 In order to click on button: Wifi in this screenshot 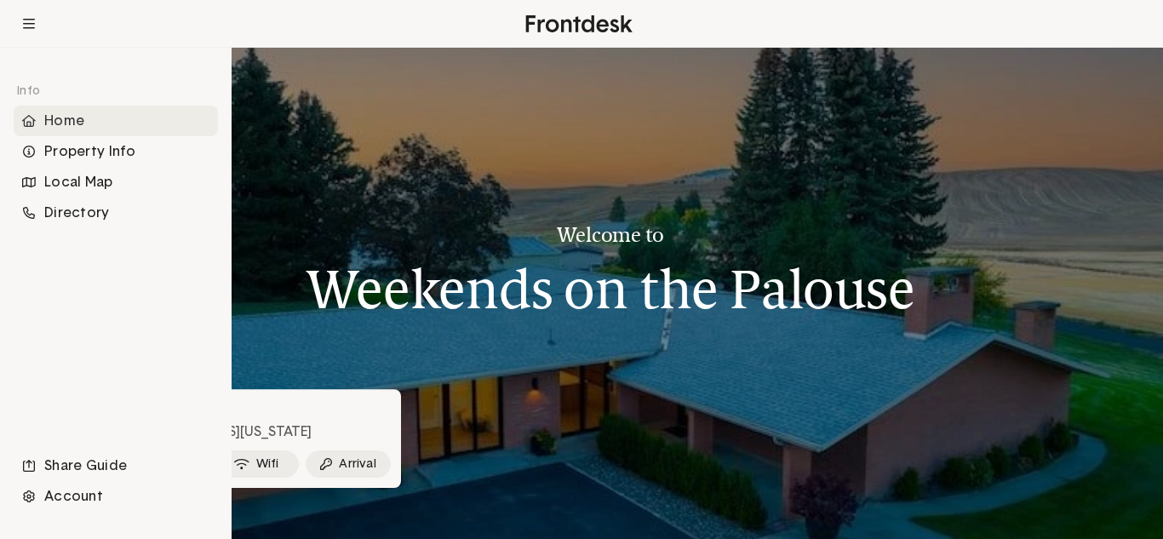, I will do `click(257, 464)`.